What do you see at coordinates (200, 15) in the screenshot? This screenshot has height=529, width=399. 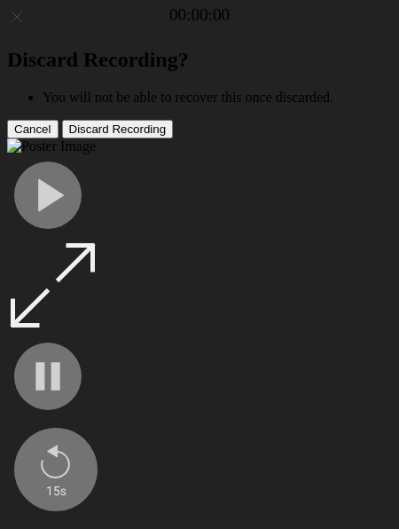 I see `a: 00:00:00` at bounding box center [200, 15].